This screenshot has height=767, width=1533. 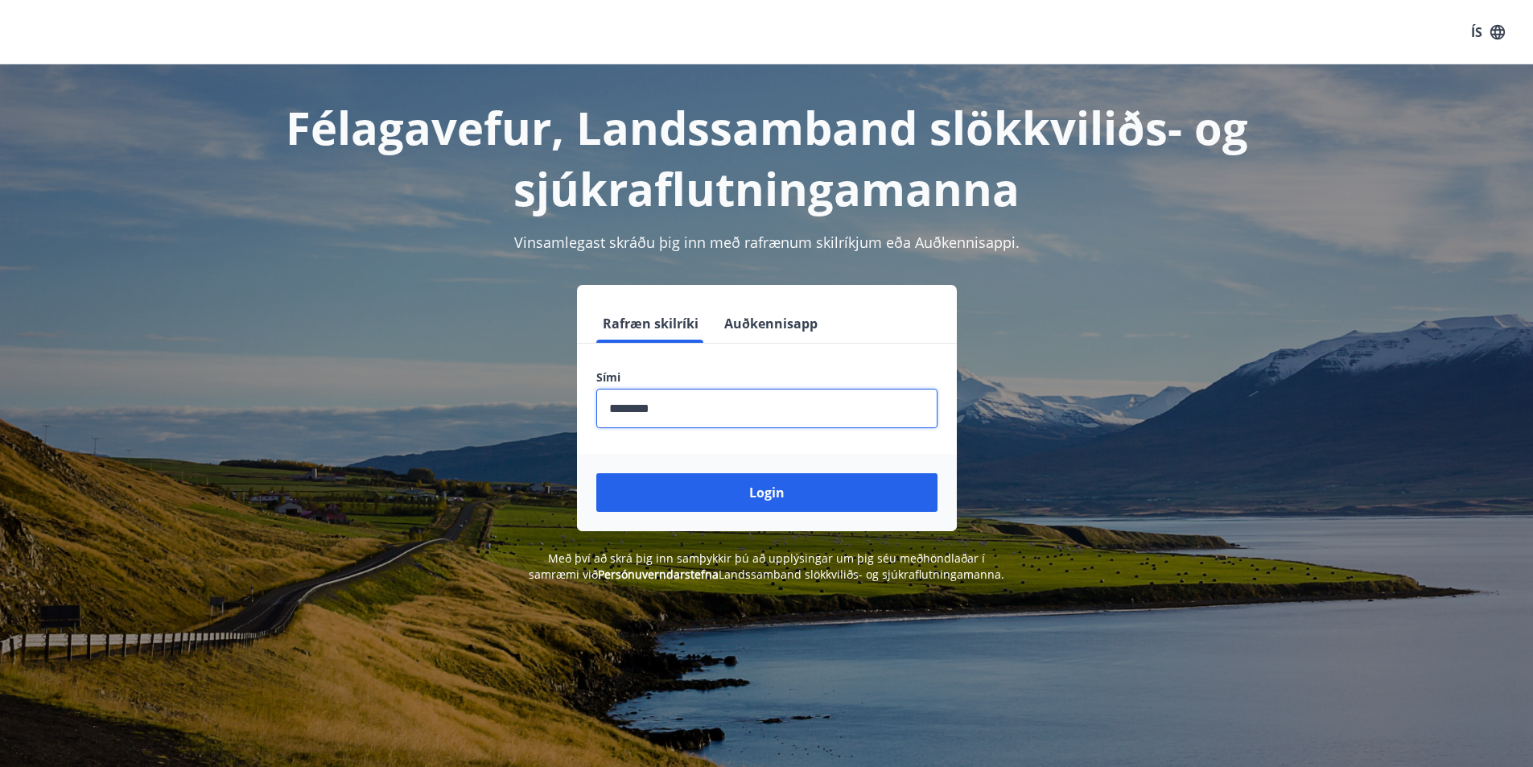 What do you see at coordinates (767, 242) in the screenshot?
I see `span: Vinsamlegast skráðu þig inn með rafrænum skilríkjum eða Auðkennisappi.` at bounding box center [767, 242].